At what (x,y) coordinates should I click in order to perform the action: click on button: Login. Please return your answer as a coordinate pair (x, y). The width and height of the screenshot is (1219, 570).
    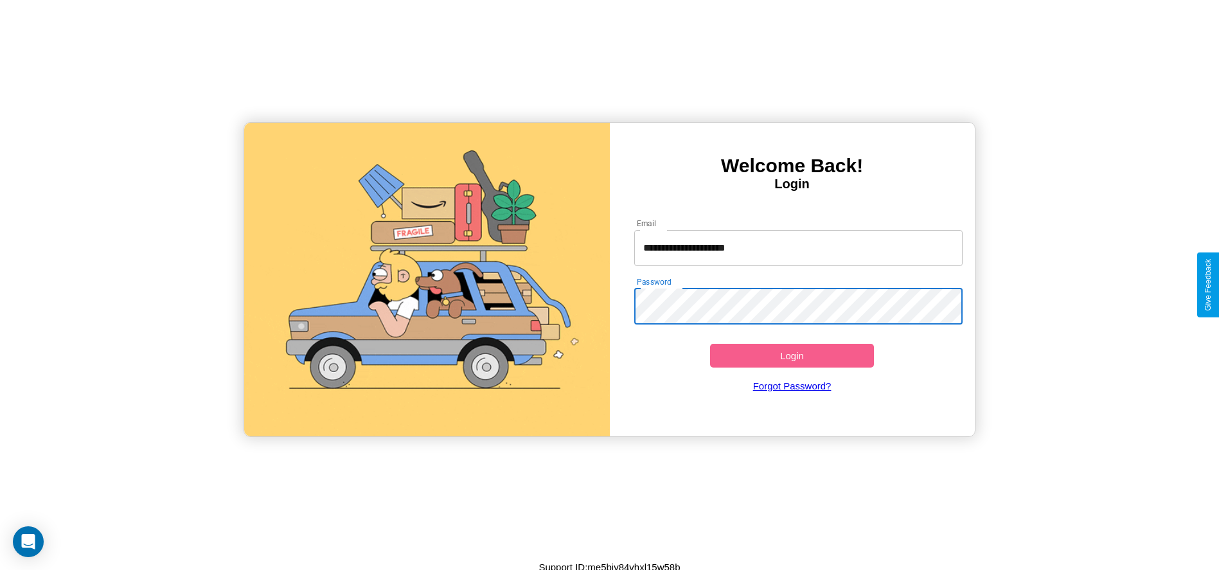
    Looking at the image, I should click on (792, 355).